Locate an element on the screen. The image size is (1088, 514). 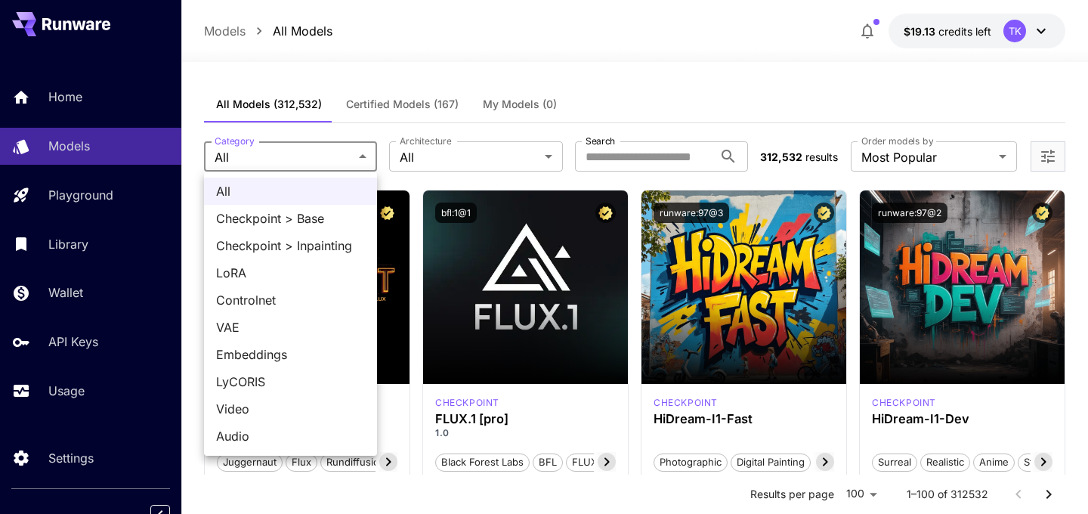
span: LoRA is located at coordinates (290, 273).